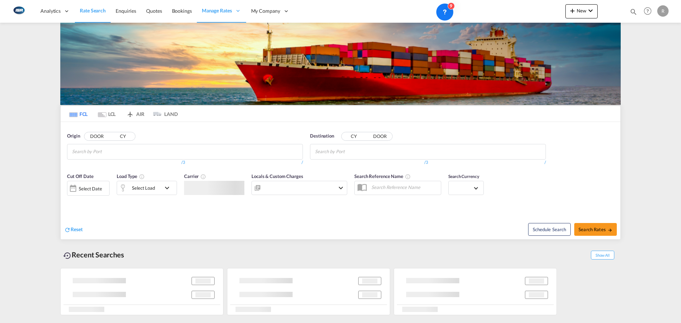 This screenshot has width=681, height=323. Describe the element at coordinates (595, 229) in the screenshot. I see `span: Search Rates` at that location.